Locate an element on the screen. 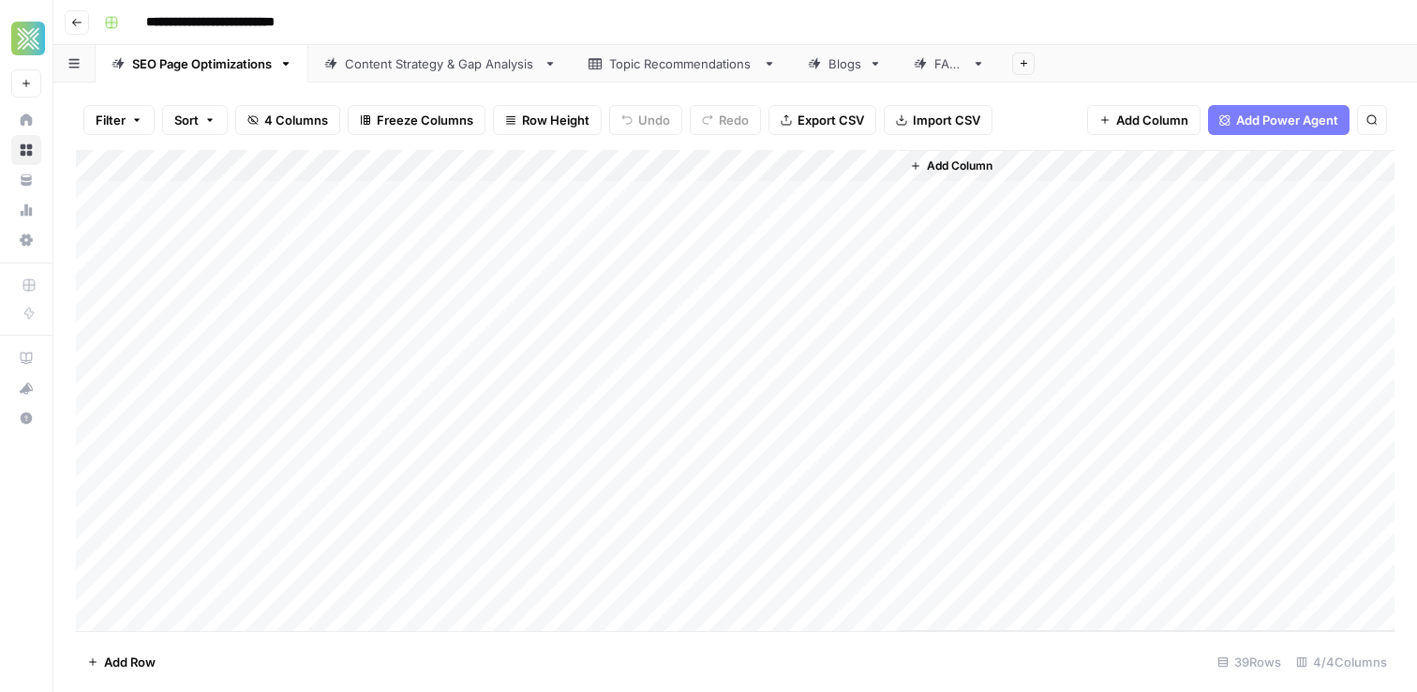 This screenshot has width=1417, height=692. a: Blogs is located at coordinates (845, 64).